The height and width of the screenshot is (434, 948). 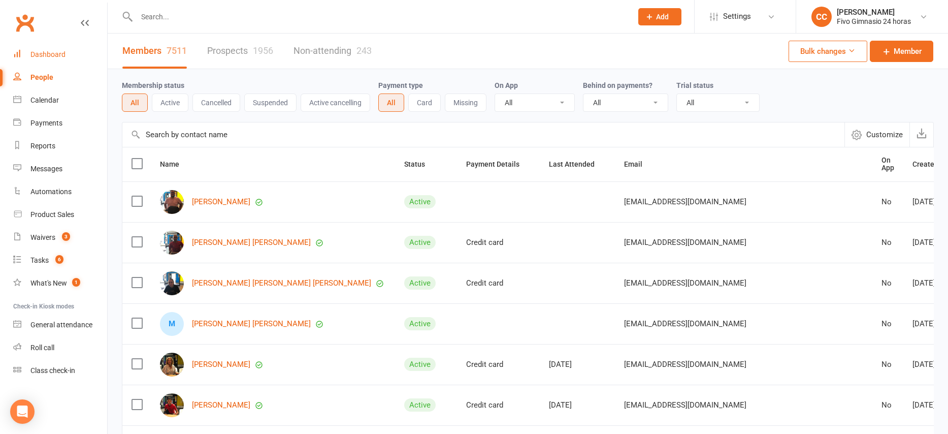 What do you see at coordinates (46, 123) in the screenshot?
I see `div: Payments` at bounding box center [46, 123].